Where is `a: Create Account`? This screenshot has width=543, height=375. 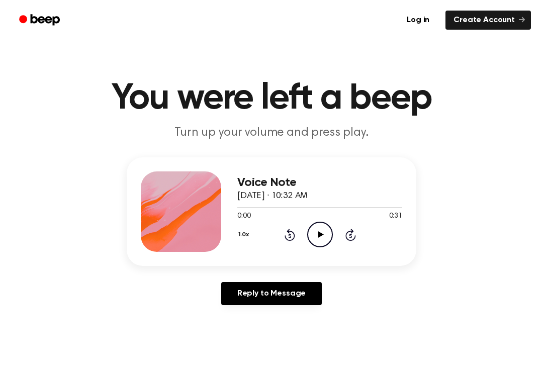 a: Create Account is located at coordinates (488, 20).